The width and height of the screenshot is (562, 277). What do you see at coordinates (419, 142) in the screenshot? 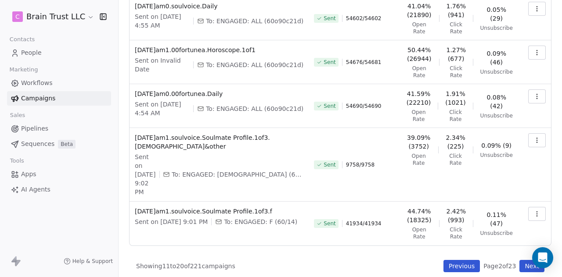
I see `span: 39.09% (3752)` at bounding box center [419, 142].